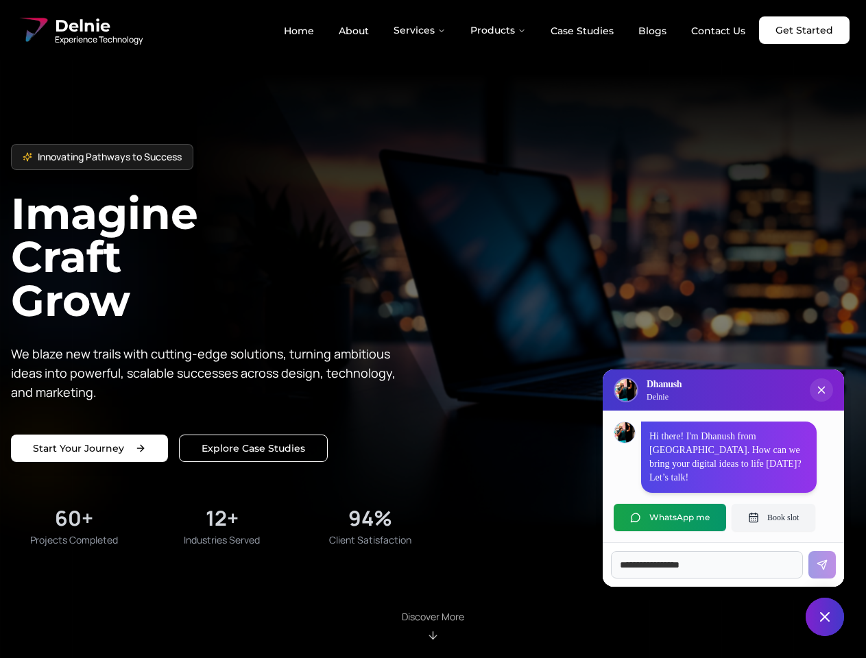 The image size is (866, 658). Describe the element at coordinates (433, 617) in the screenshot. I see `p: Discover More` at that location.